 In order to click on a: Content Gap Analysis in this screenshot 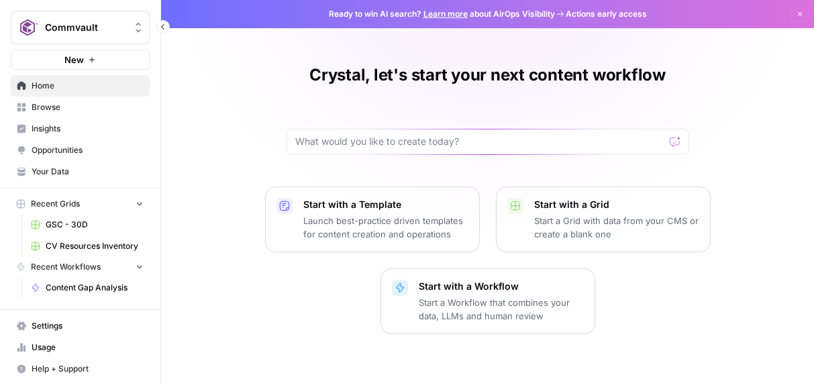, I will do `click(87, 288)`.